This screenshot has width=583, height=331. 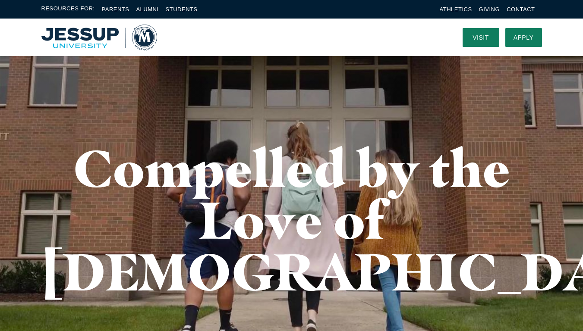 I want to click on a: Students, so click(x=182, y=9).